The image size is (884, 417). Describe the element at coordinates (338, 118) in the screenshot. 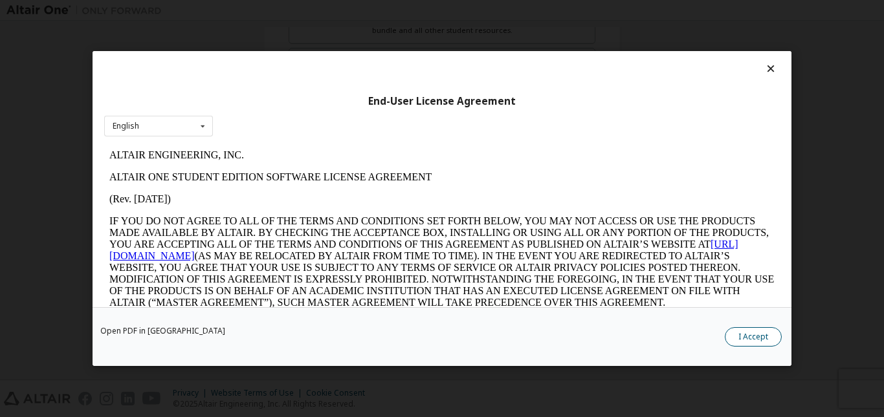

I see `p: IF YOU DO NOT AGREE TO ALL OF THE TERMS AND CONDITIONS SET FORTH BELOW, YOU MAY NOT ACCESS OR USE...` at that location.